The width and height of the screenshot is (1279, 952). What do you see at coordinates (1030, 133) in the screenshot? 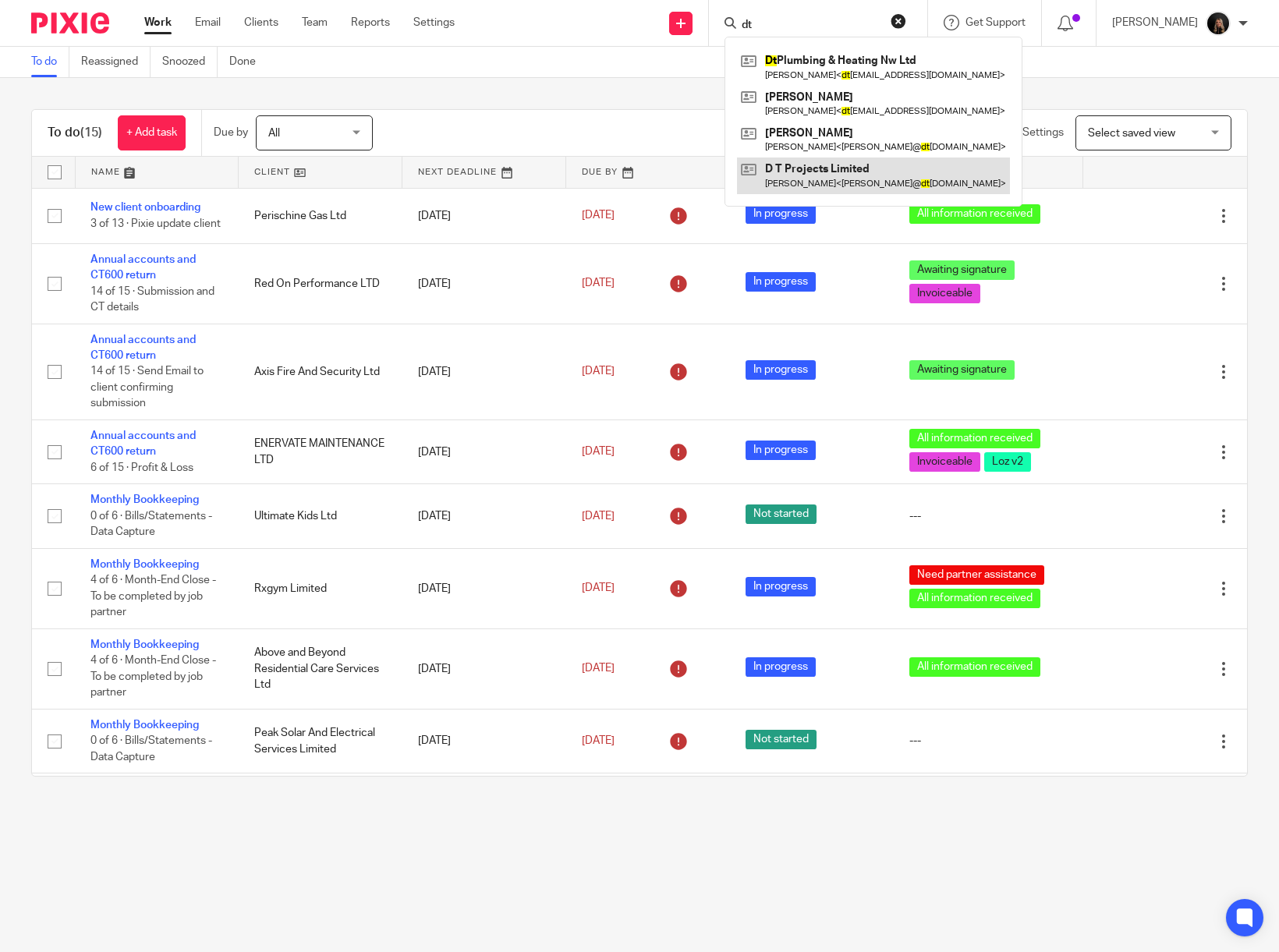
I see `span: View Settings` at bounding box center [1030, 133].